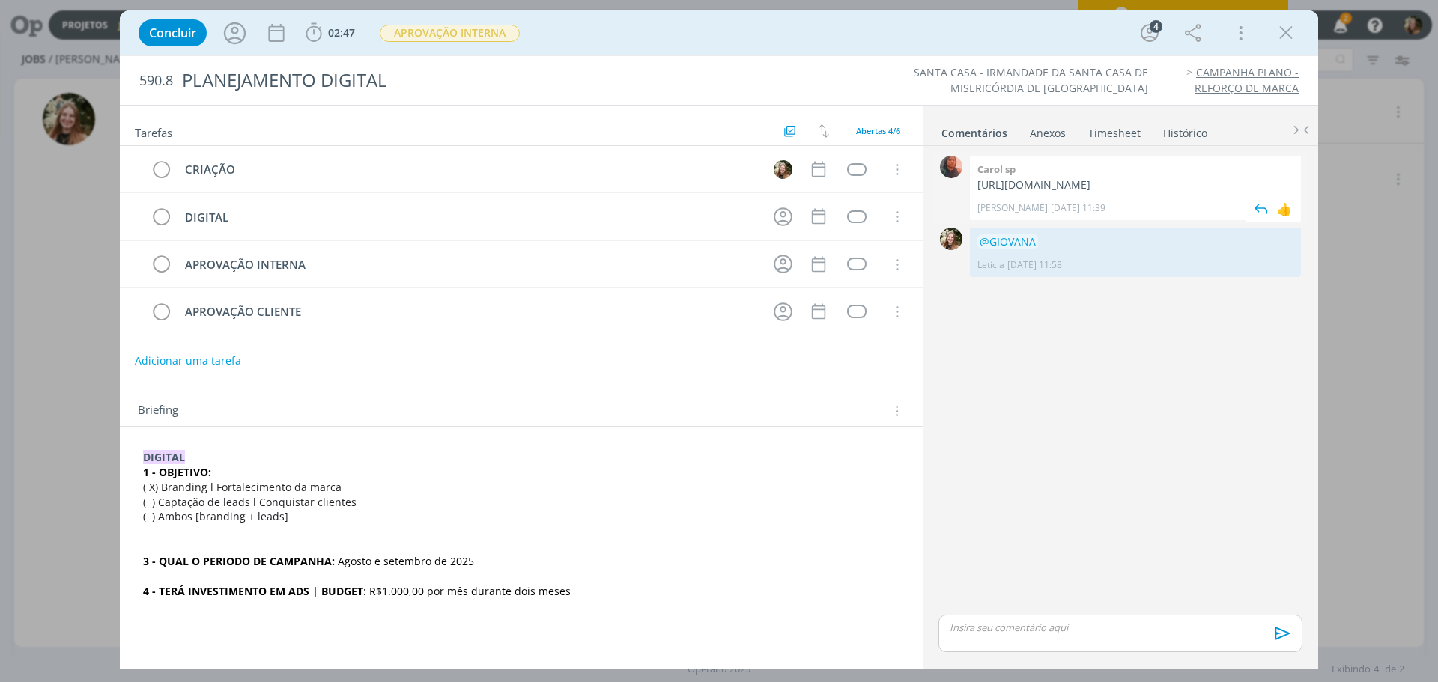 This screenshot has height=682, width=1438. I want to click on strong: 1 - OBJETIVO:, so click(177, 472).